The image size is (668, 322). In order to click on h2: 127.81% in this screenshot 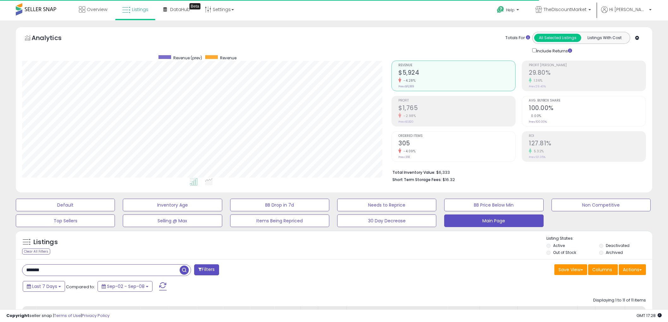, I will do `click(587, 144)`.